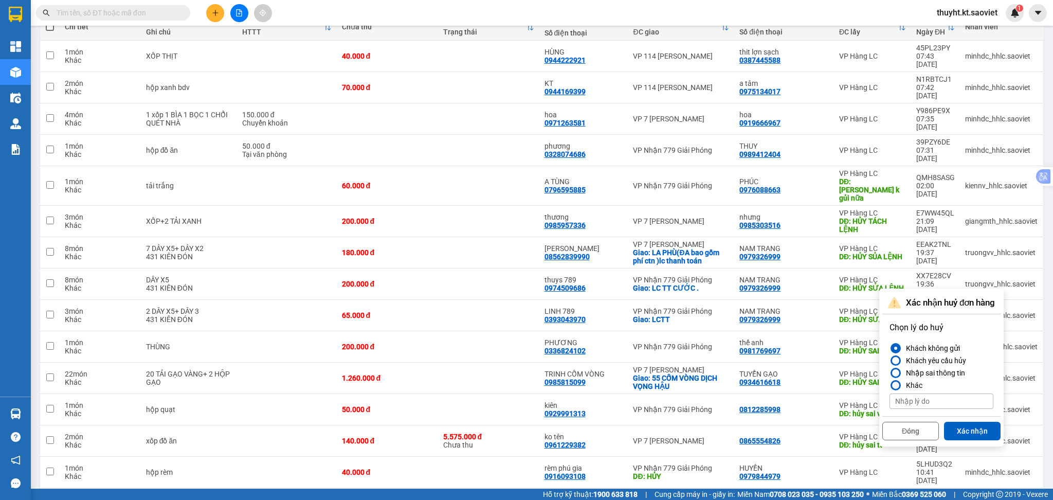 The width and height of the screenshot is (1053, 500). What do you see at coordinates (287, 115) in the screenshot?
I see `div: 150.000 đ` at bounding box center [287, 115].